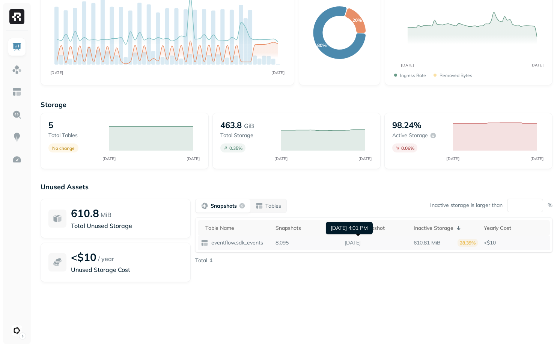 This screenshot has width=560, height=347. Describe the element at coordinates (127, 269) in the screenshot. I see `p: Unused Storage Cost` at that location.